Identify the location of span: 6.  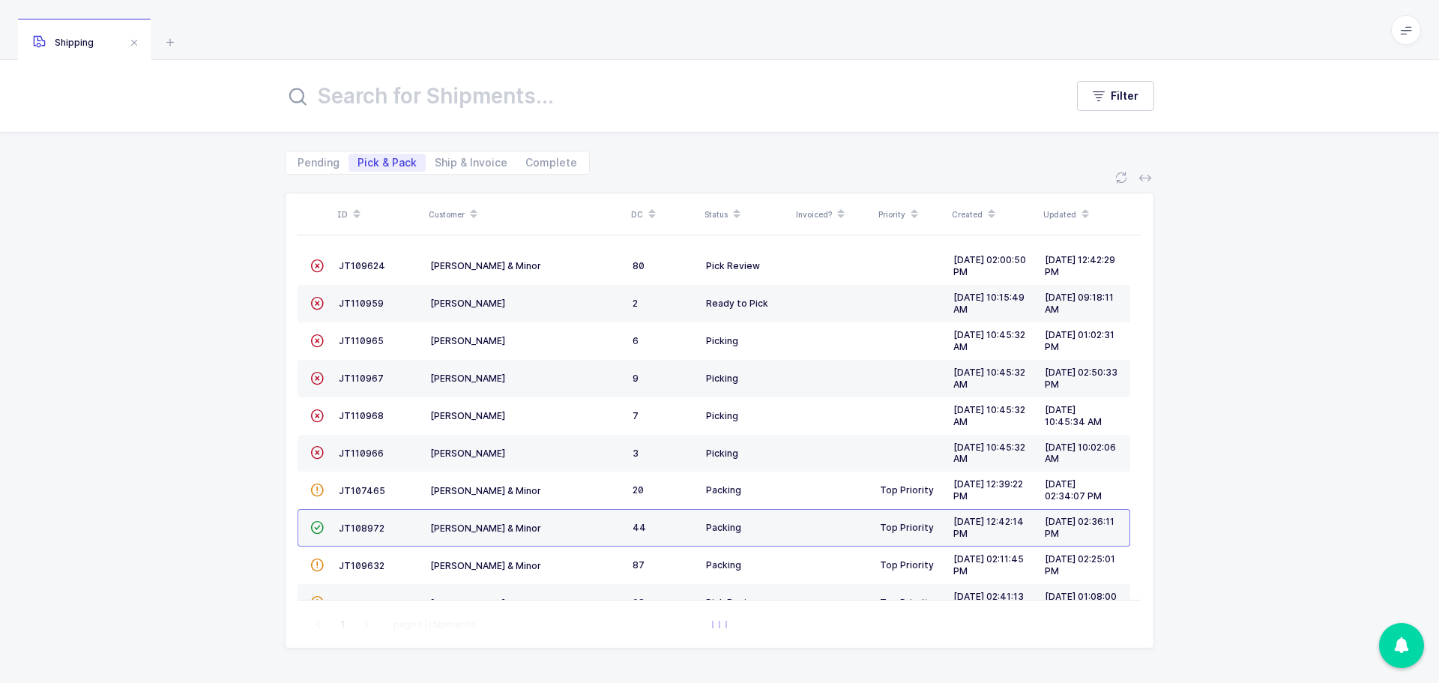
(636, 340).